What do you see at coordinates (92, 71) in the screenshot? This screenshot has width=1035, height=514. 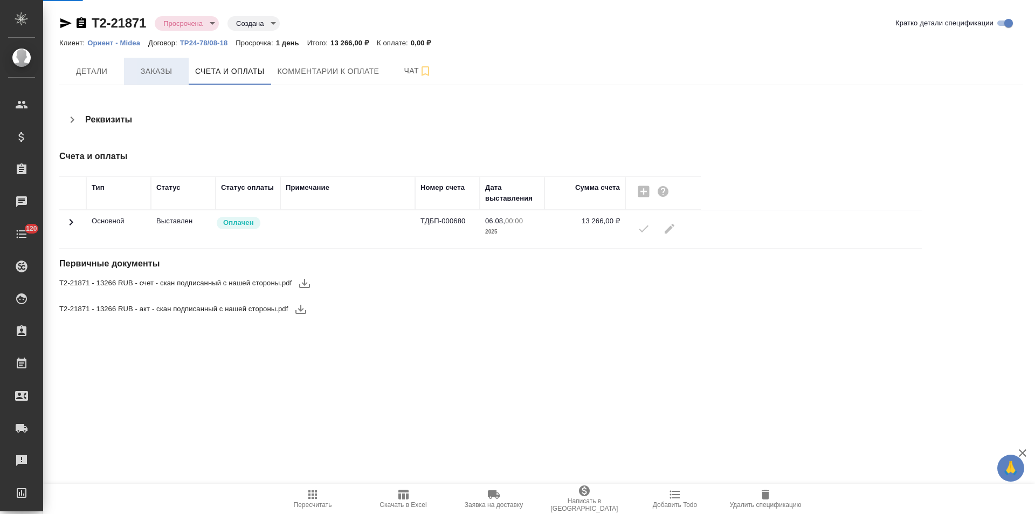 I see `span: Детали` at bounding box center [92, 71].